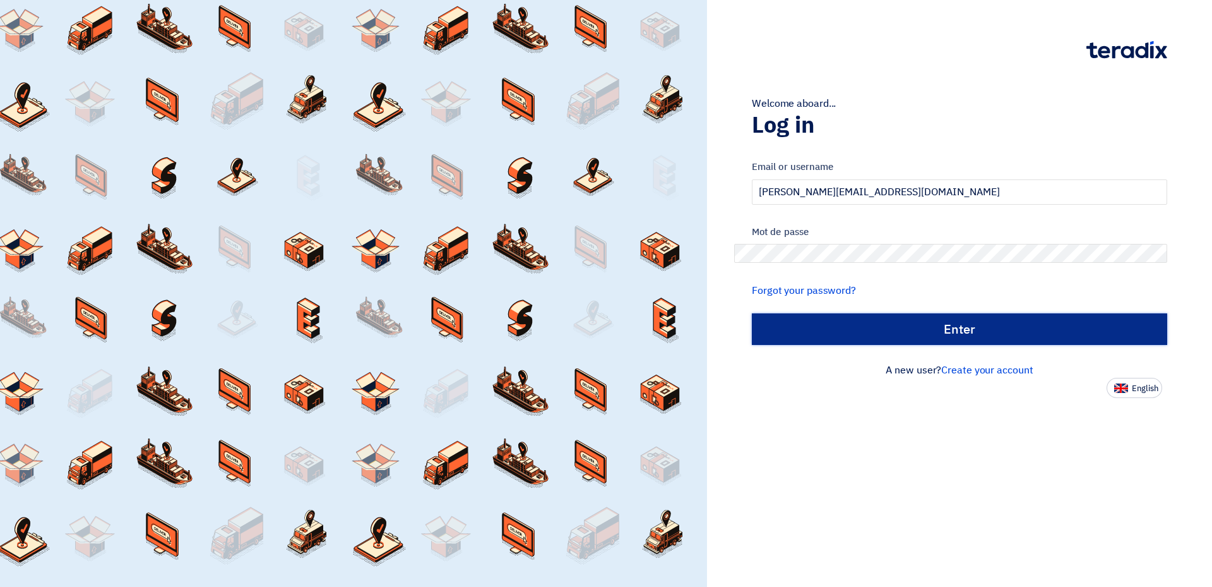 Image resolution: width=1212 pixels, height=587 pixels. Describe the element at coordinates (1121, 388) in the screenshot. I see `img: en-US.png` at that location.